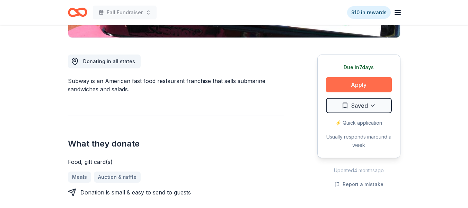 The height and width of the screenshot is (208, 468). What do you see at coordinates (369, 12) in the screenshot?
I see `a: $10 in rewards` at bounding box center [369, 12].